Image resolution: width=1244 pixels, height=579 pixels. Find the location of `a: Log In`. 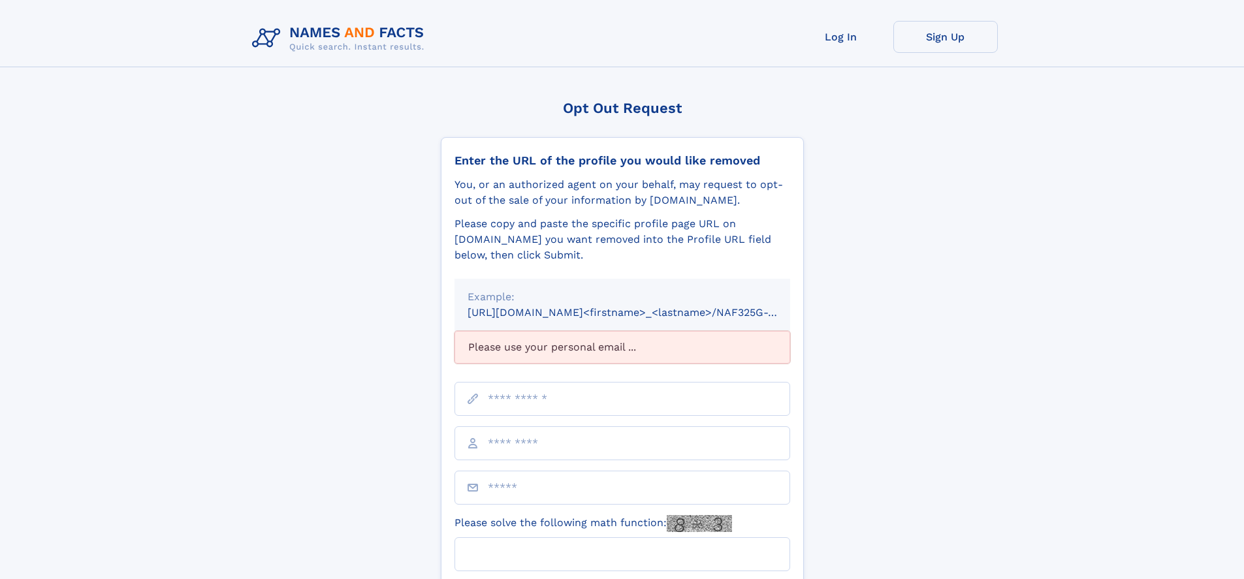

a: Log In is located at coordinates (841, 37).